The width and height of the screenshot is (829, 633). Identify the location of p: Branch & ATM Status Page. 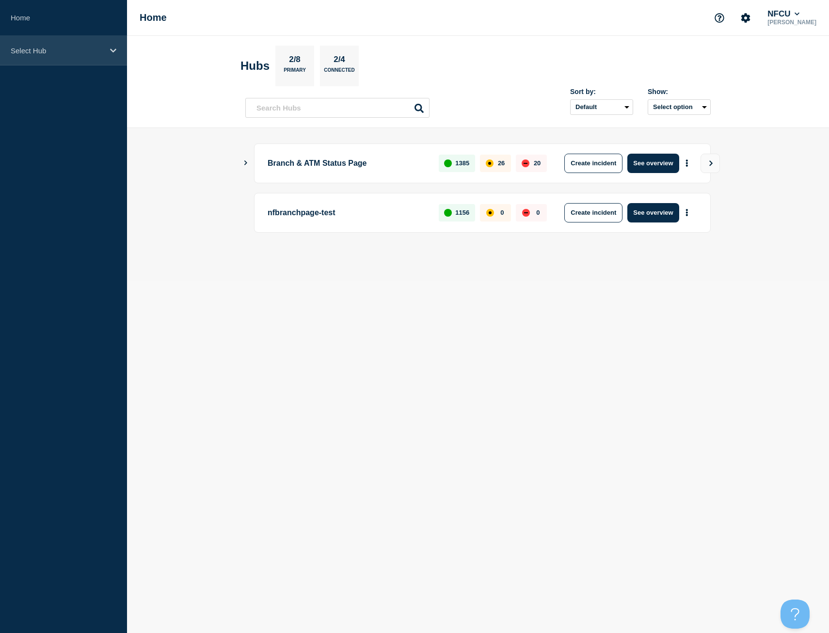
(348, 163).